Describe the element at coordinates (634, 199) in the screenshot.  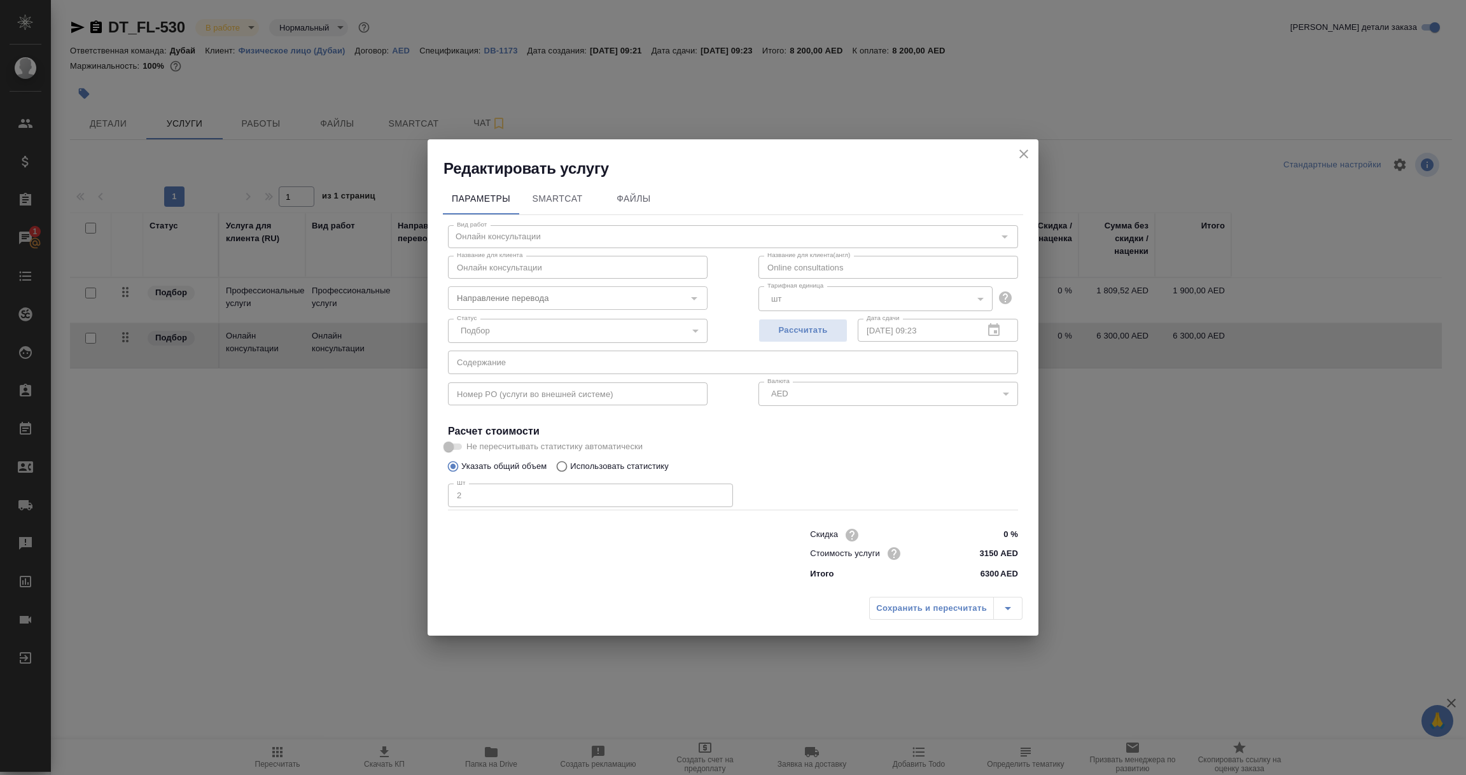
I see `span: Файлы` at that location.